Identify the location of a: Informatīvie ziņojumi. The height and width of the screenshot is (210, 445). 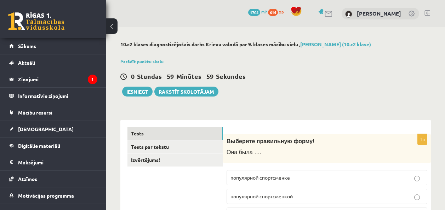
(53, 96).